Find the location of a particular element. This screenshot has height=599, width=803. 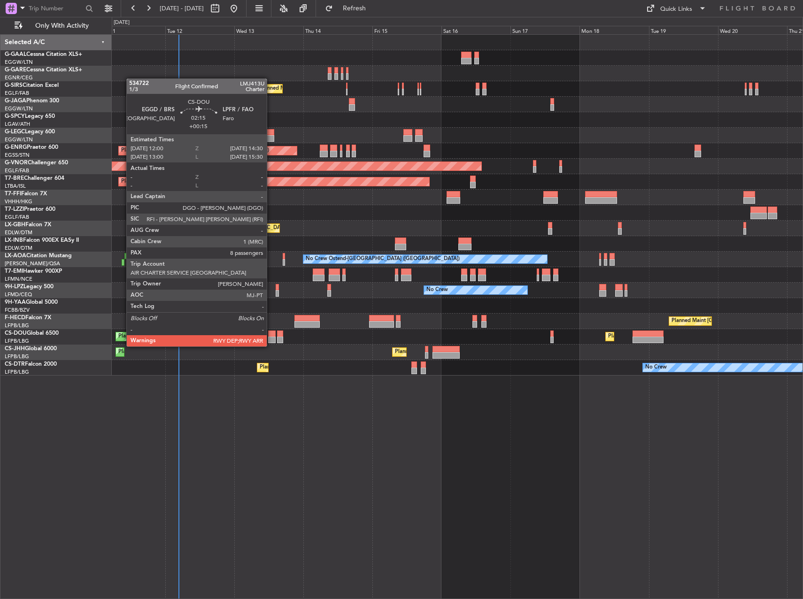

span: LX-AOA is located at coordinates (16, 256).